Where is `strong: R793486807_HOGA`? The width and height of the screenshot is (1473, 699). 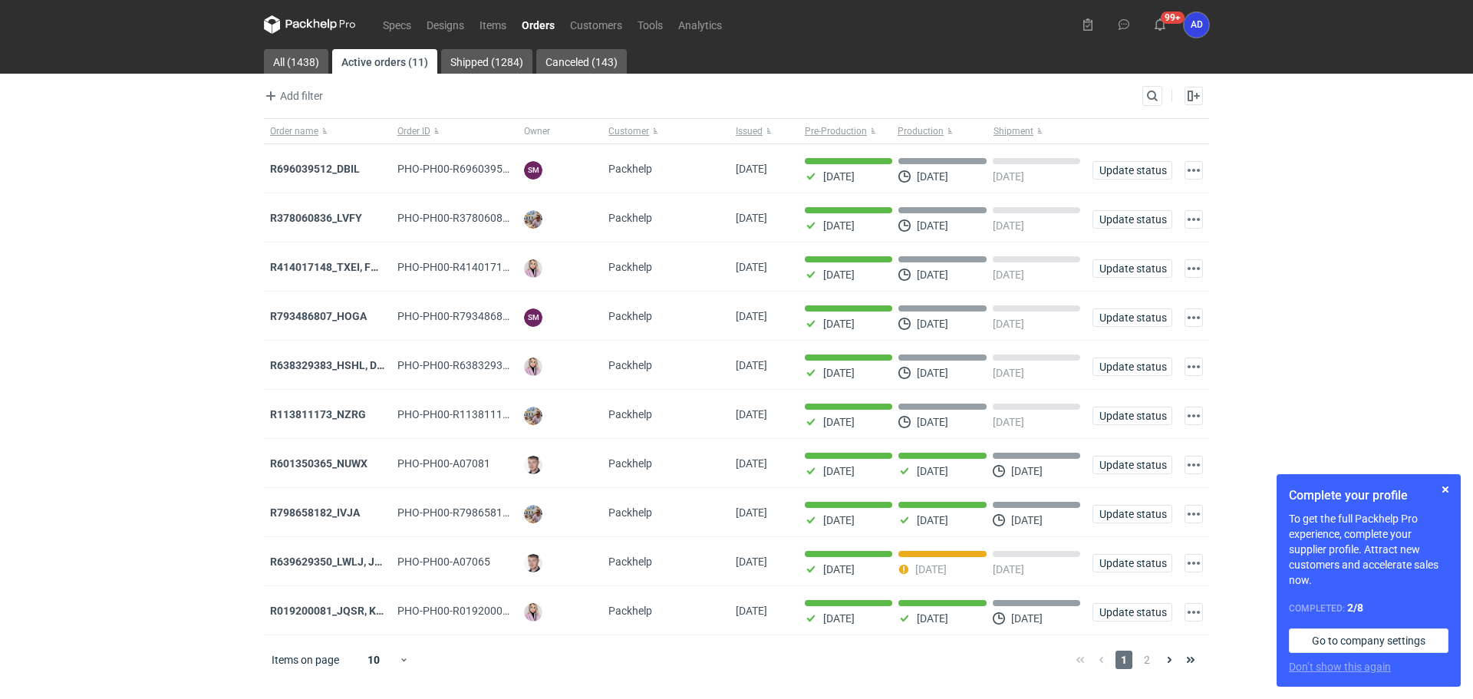 strong: R793486807_HOGA is located at coordinates (318, 316).